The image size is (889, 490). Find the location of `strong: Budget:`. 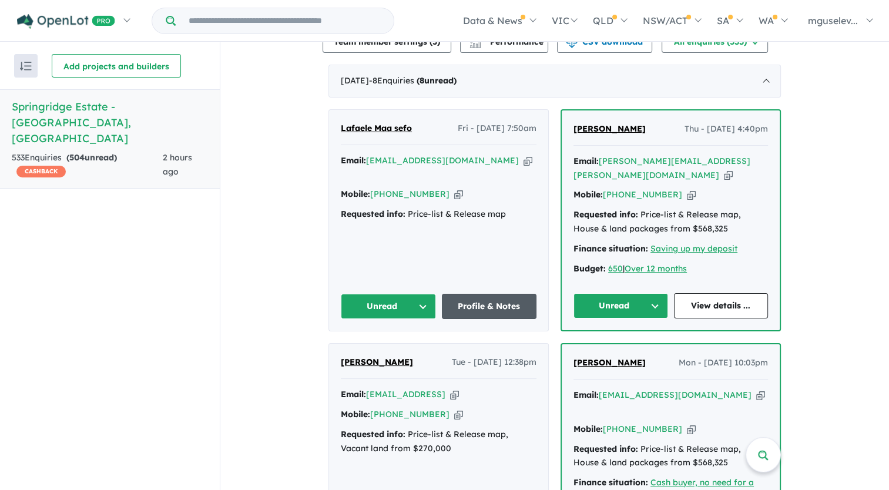

strong: Budget: is located at coordinates (589, 269).